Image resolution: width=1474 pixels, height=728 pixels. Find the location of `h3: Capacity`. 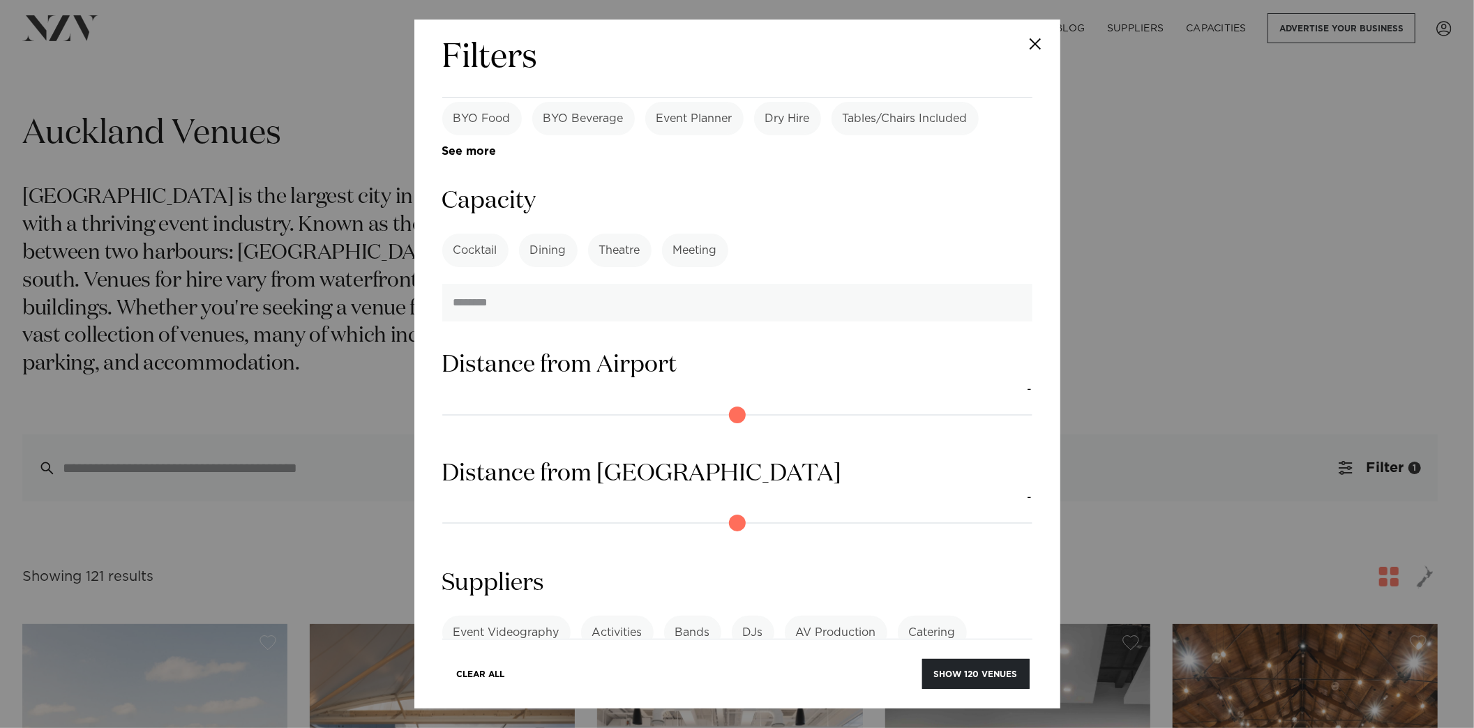

h3: Capacity is located at coordinates (737, 201).